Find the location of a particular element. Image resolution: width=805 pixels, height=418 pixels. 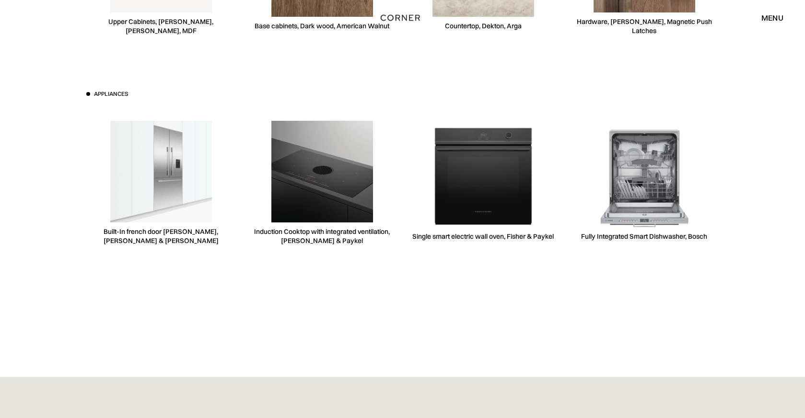

div: Fully Integrated Smart Dishwasher, Bosch is located at coordinates (644, 236).